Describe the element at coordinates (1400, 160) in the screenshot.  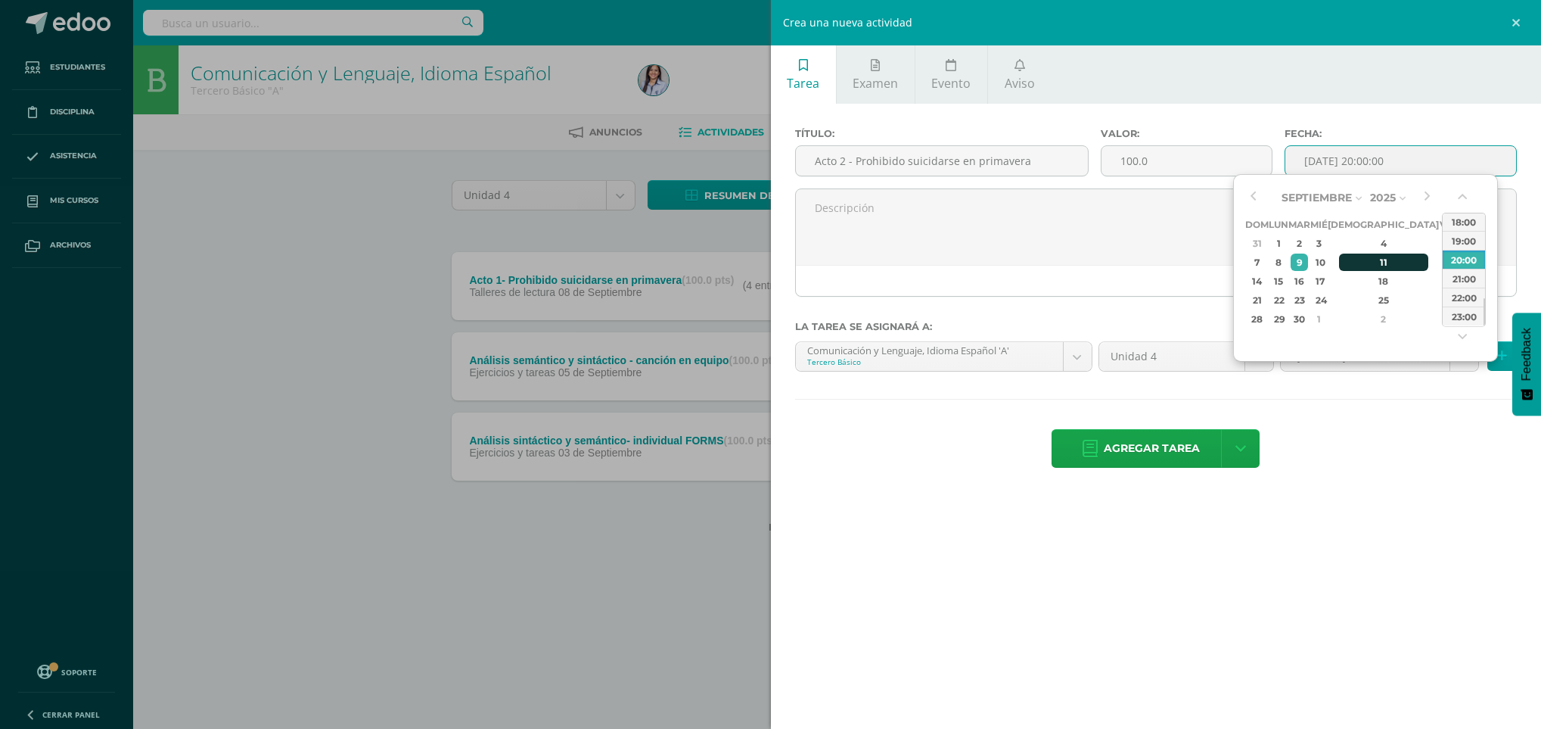
I see `input: Fecha de entrega` at that location.